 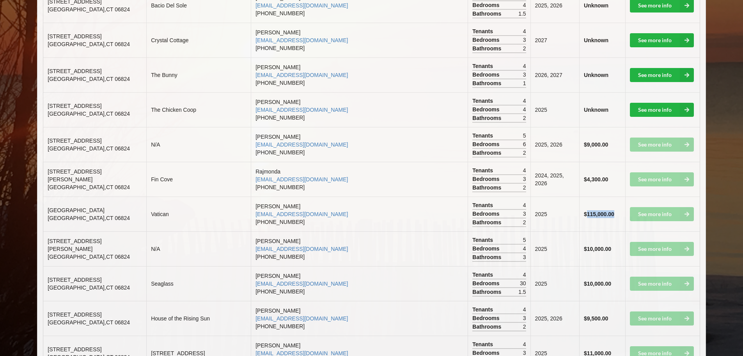 I want to click on td: 2026, 2027, so click(x=555, y=75).